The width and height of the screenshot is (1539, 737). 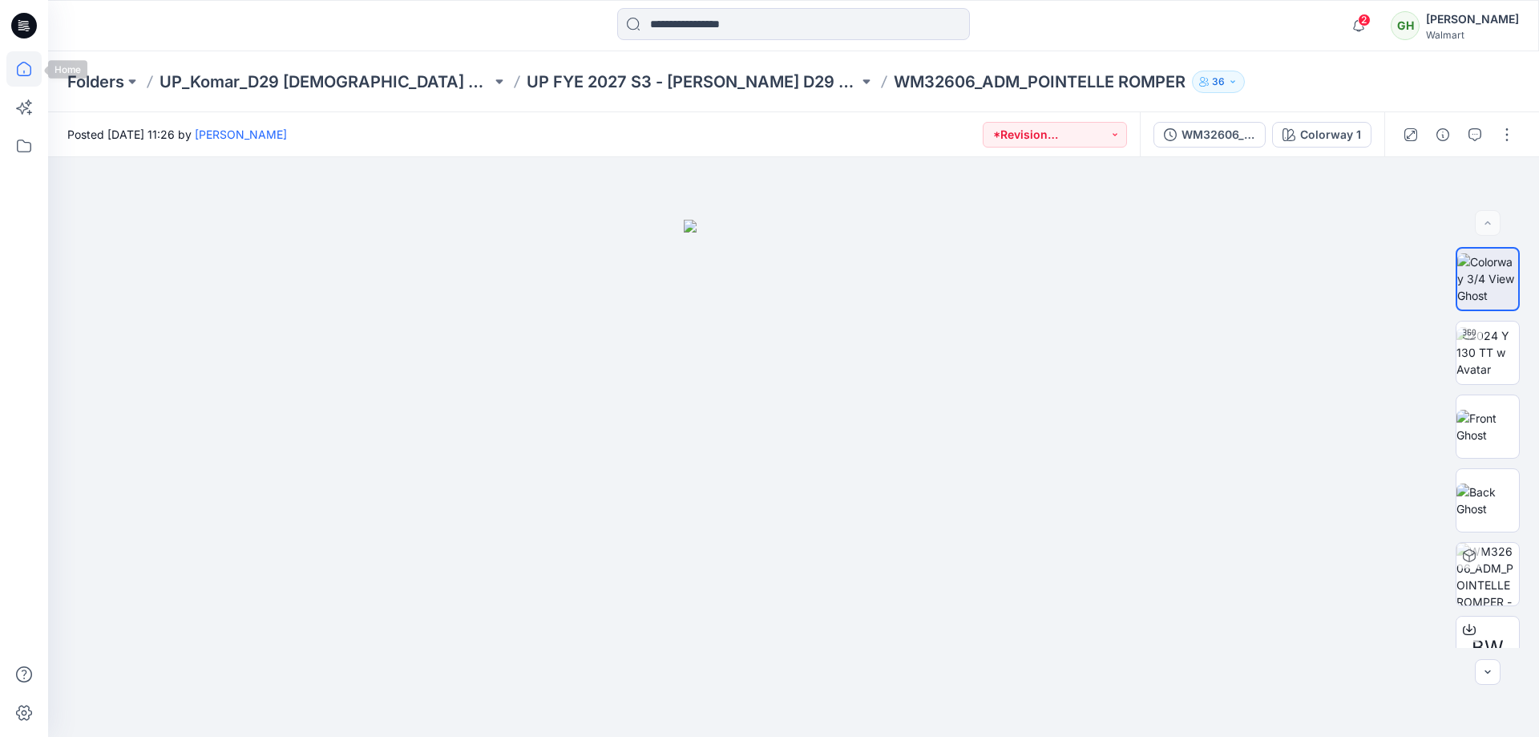 What do you see at coordinates (1210, 135) in the screenshot?
I see `button: WM32606_ADM_POINTELLE ROMPER_REV1` at bounding box center [1210, 135].